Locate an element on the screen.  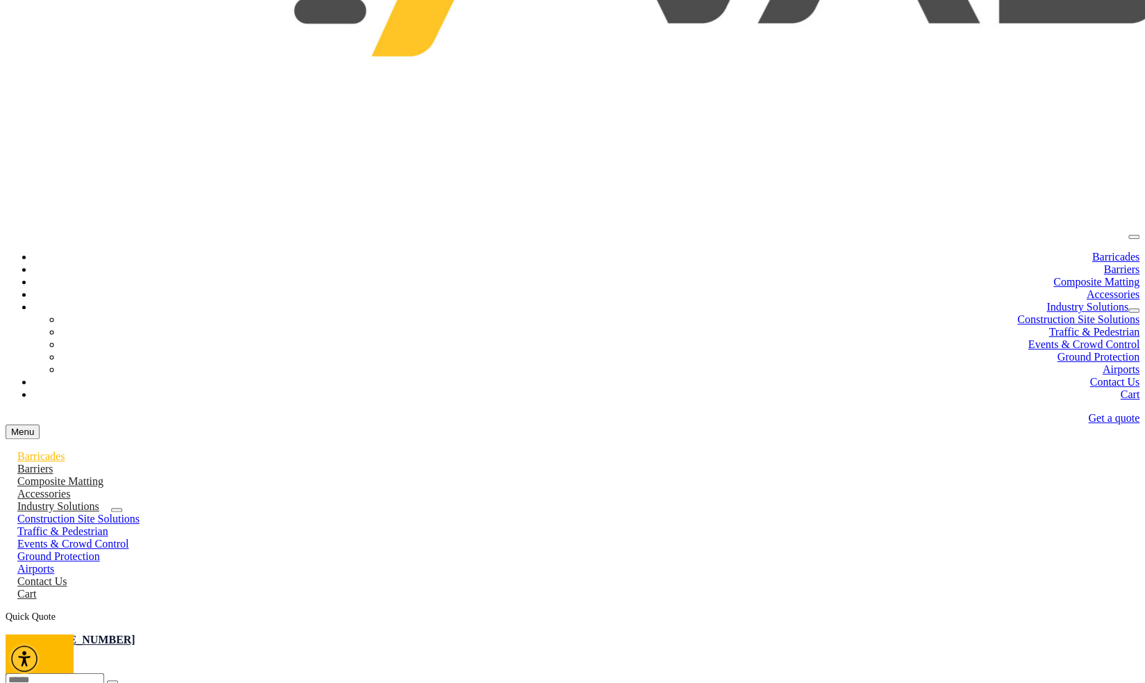
span: Menu is located at coordinates (22, 431).